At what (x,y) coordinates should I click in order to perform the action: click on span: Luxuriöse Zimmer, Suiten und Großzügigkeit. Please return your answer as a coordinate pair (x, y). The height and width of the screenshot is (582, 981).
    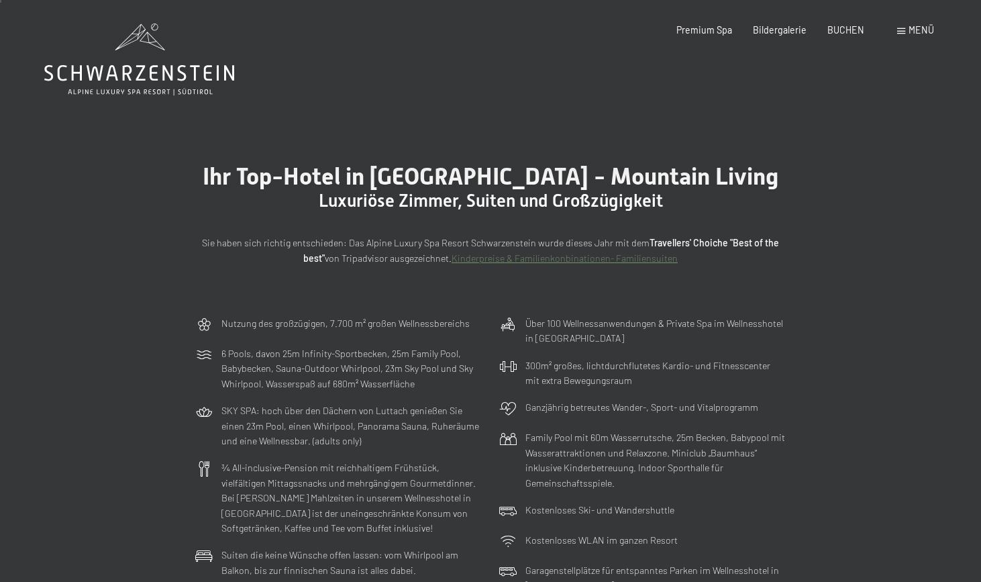
    Looking at the image, I should click on (491, 201).